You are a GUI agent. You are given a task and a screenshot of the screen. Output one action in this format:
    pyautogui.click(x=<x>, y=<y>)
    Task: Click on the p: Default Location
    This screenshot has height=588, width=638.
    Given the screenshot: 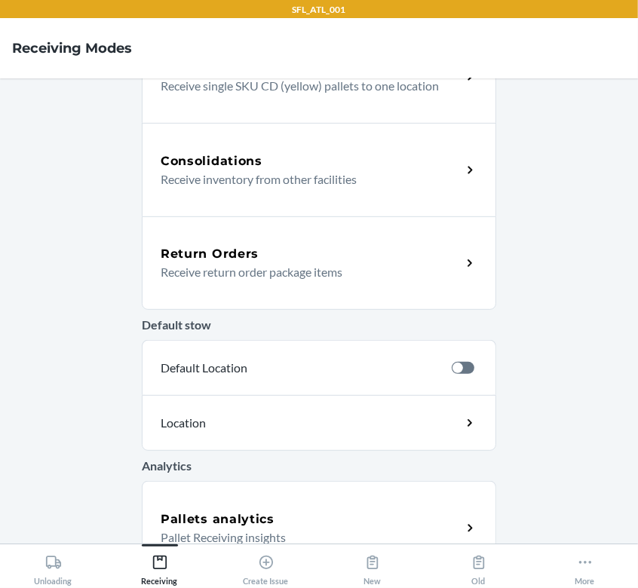 What is the action you would take?
    pyautogui.click(x=300, y=368)
    